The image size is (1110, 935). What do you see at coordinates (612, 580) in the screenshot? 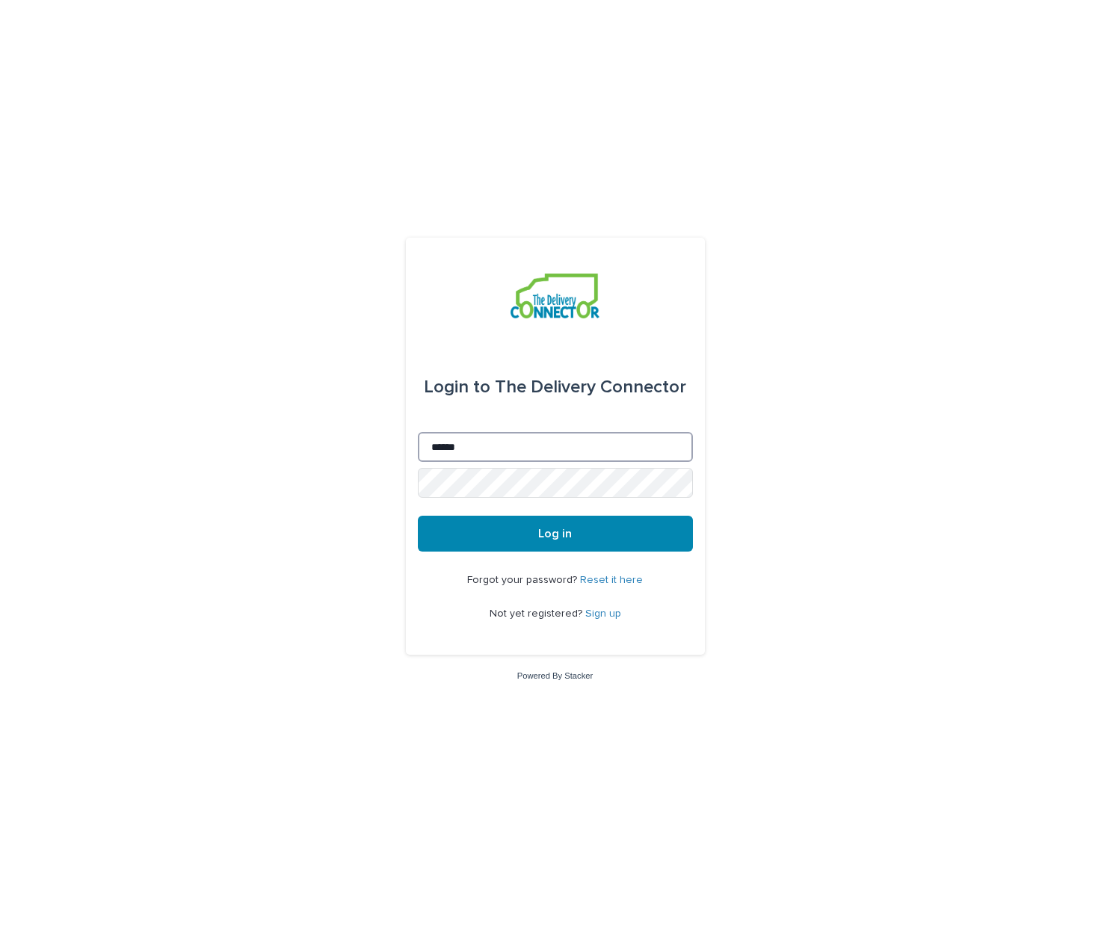
I see `a: Reset it here` at bounding box center [612, 580].